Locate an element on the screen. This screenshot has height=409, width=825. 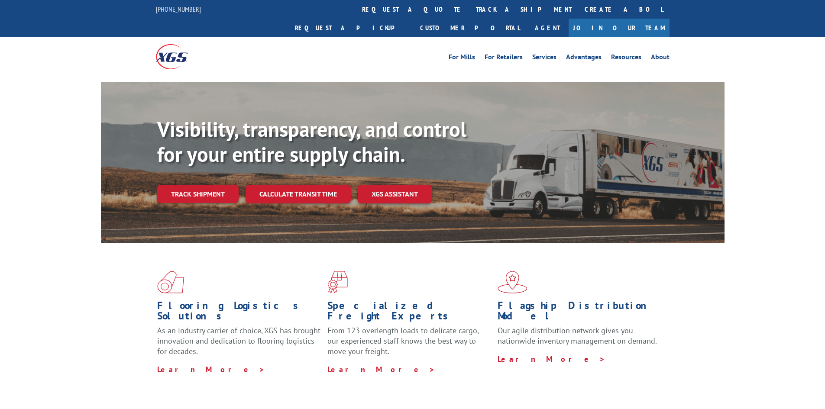
h1: Flagship Distribution Model is located at coordinates (579, 313).